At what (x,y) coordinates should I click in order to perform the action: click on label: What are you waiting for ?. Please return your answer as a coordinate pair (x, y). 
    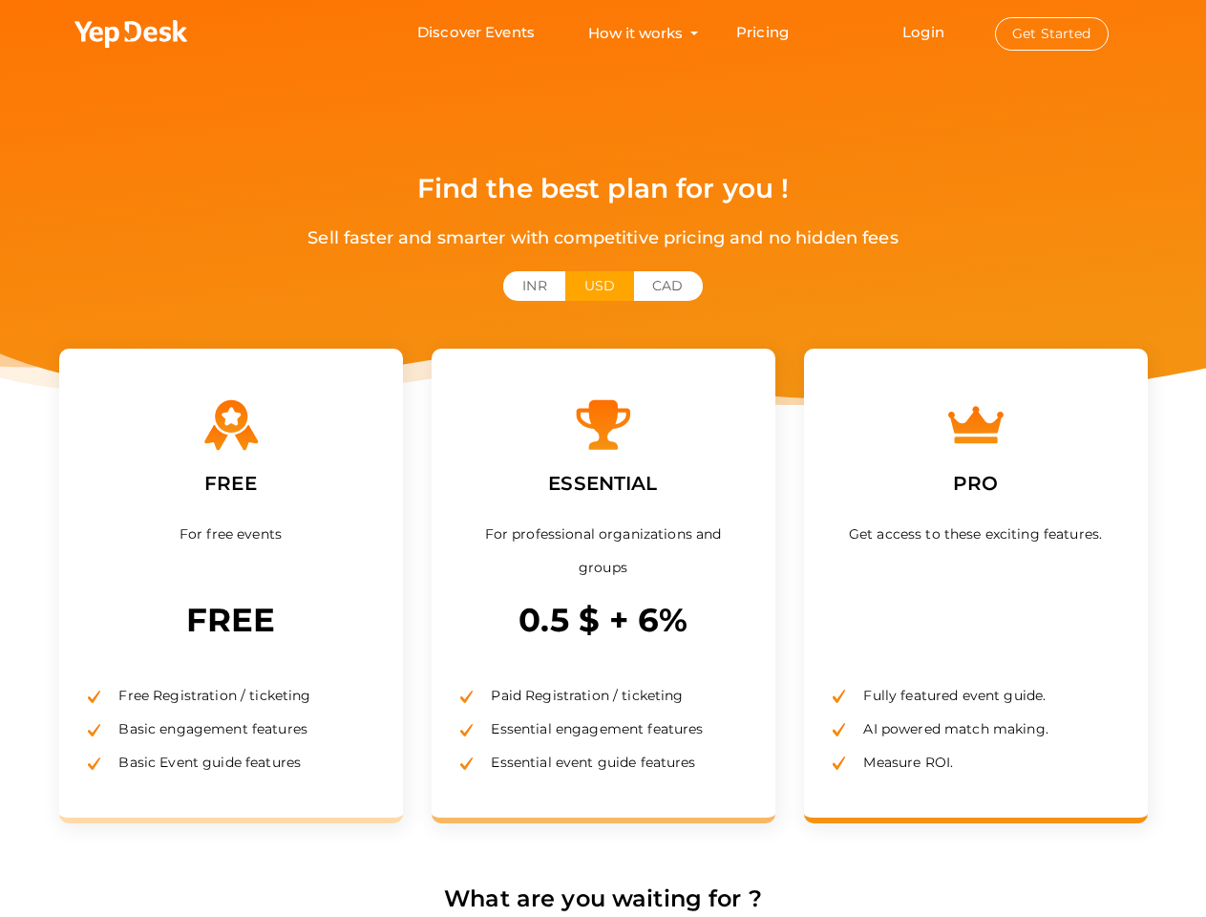
    Looking at the image, I should click on (603, 899).